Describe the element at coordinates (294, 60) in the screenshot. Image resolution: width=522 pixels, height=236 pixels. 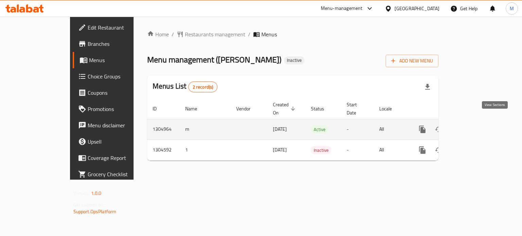
I see `div: Inactive` at that location.